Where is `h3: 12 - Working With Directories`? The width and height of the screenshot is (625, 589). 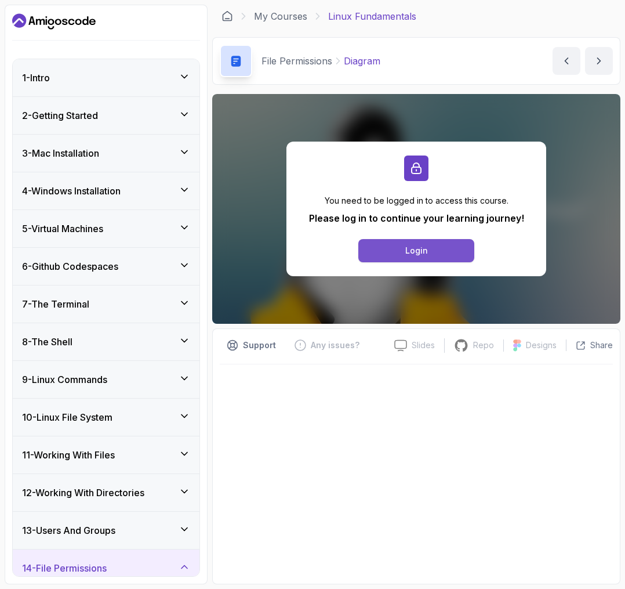
h3: 12 - Working With Directories is located at coordinates (83, 492).